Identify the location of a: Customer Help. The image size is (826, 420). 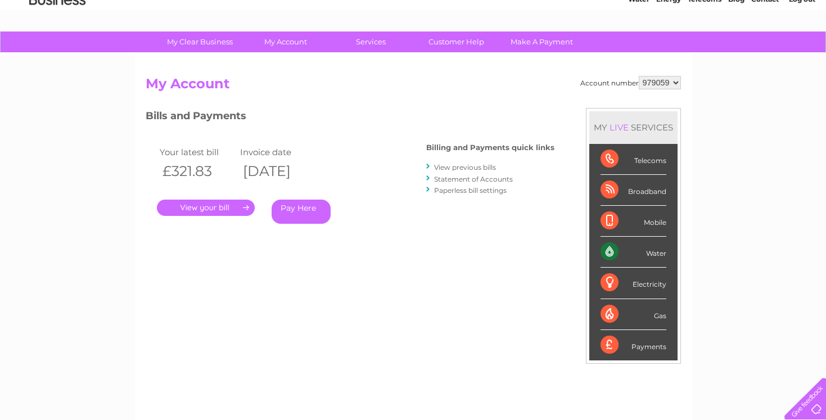
(456, 42).